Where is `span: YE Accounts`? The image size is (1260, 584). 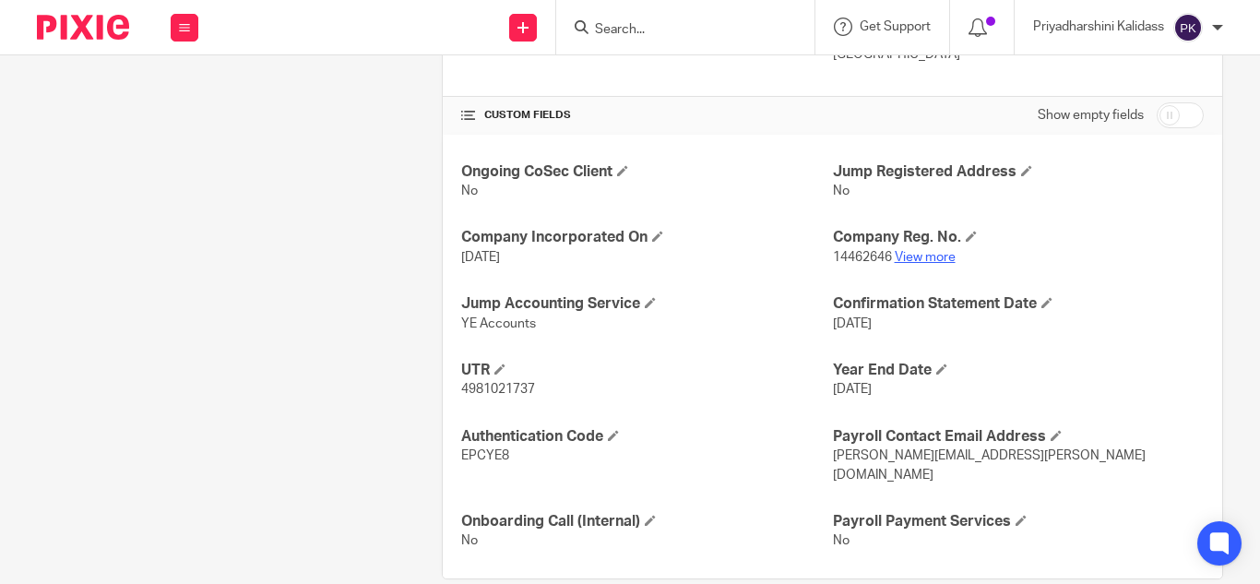 span: YE Accounts is located at coordinates (498, 324).